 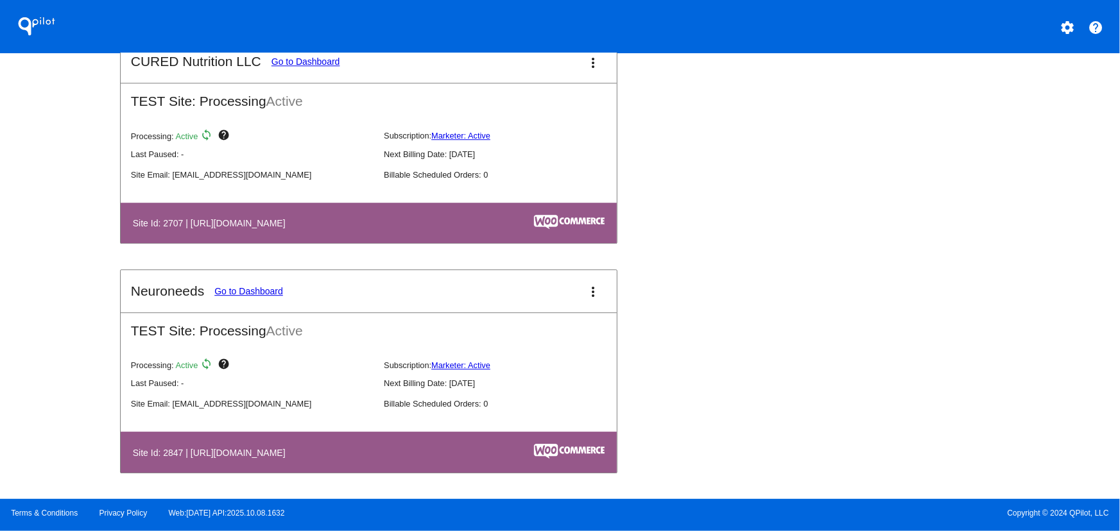 What do you see at coordinates (196, 62) in the screenshot?
I see `h2: CURED Nutrition LLC` at bounding box center [196, 62].